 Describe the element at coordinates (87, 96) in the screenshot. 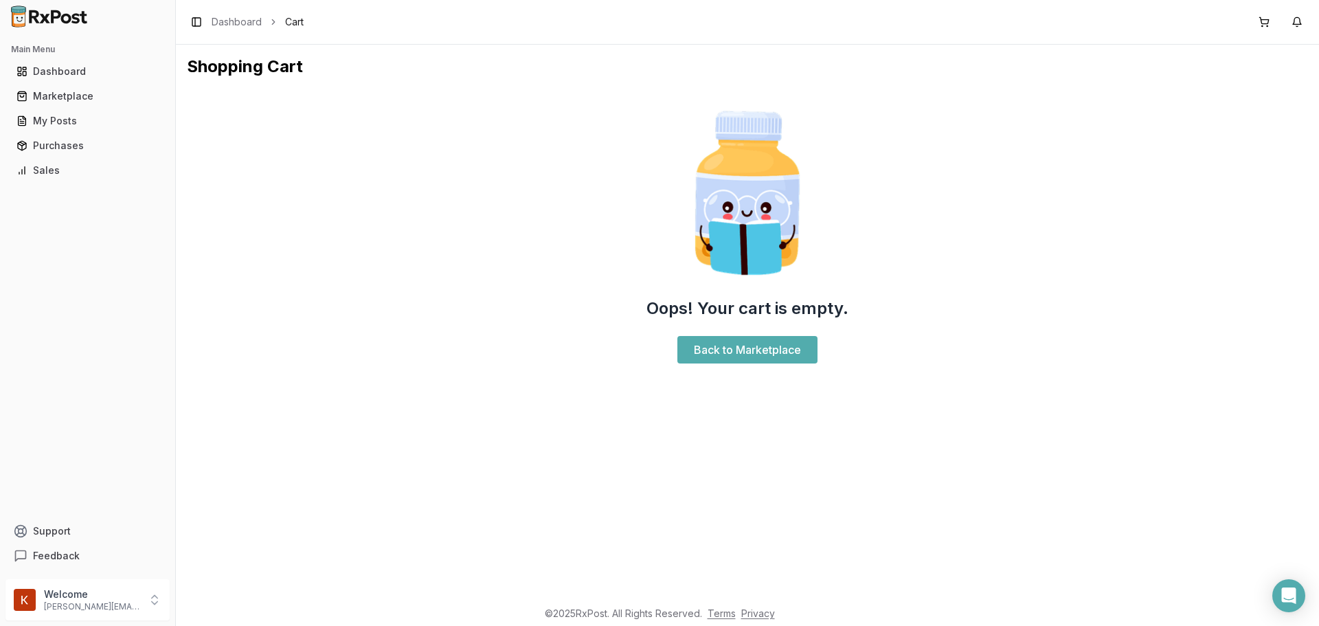

I see `a: Marketplace` at that location.